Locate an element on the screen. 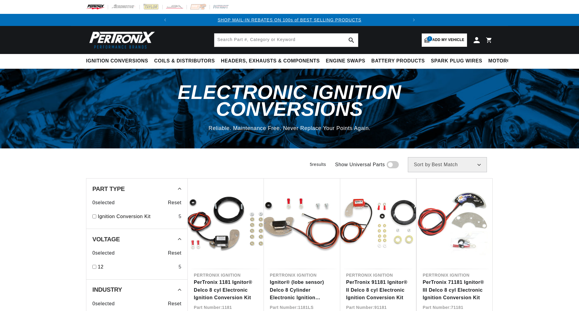 The width and height of the screenshot is (579, 311). span: Headers, Exhausts & Components is located at coordinates (270, 61).